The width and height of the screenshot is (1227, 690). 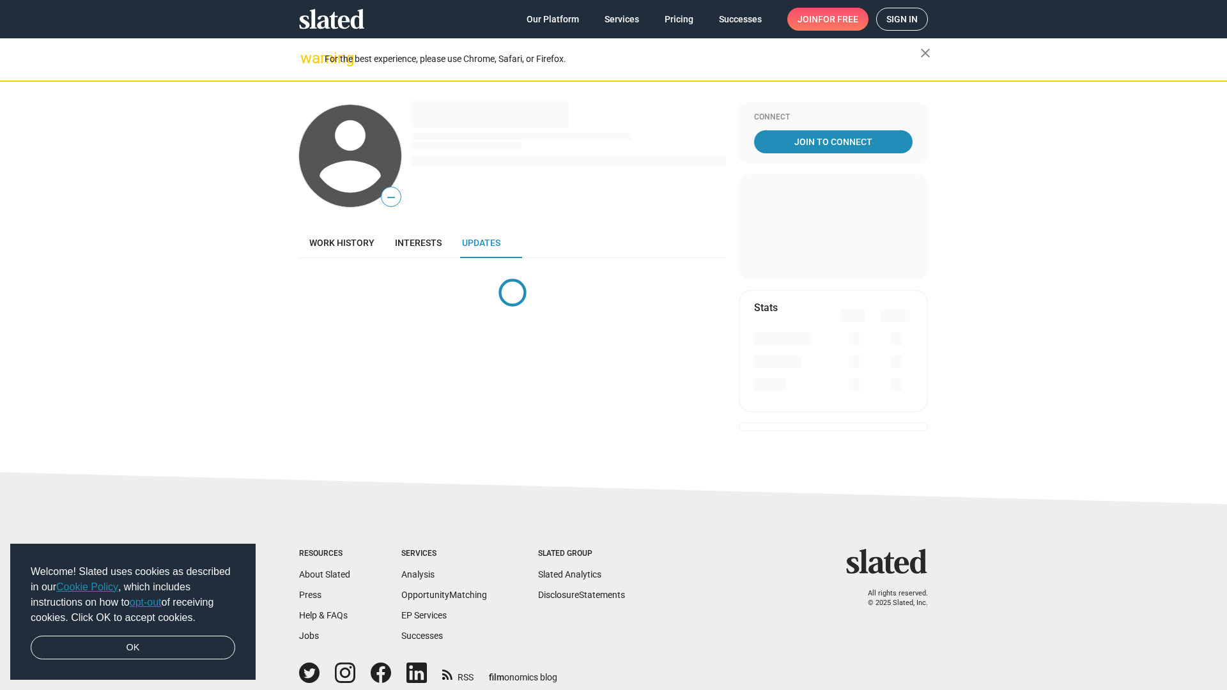 I want to click on mat-icon: close, so click(x=925, y=53).